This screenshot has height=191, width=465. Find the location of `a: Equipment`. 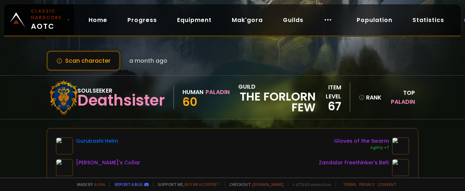

a: Equipment is located at coordinates (194, 20).